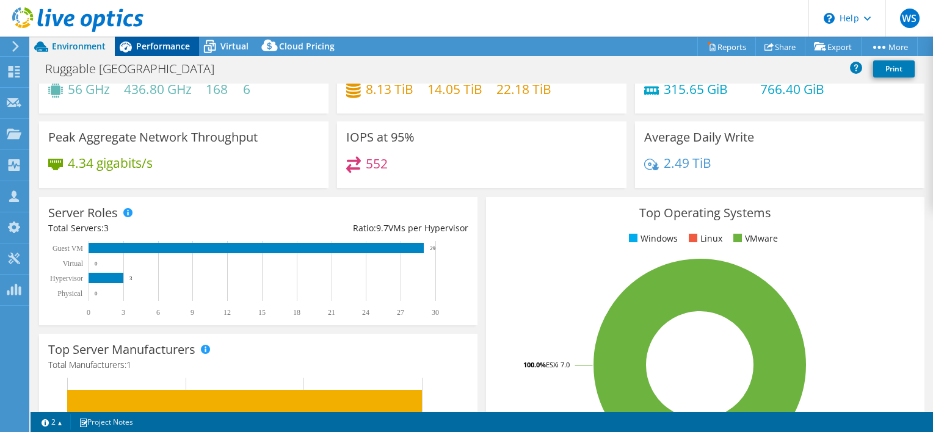  I want to click on h3: Top Server Manufacturers, so click(121, 350).